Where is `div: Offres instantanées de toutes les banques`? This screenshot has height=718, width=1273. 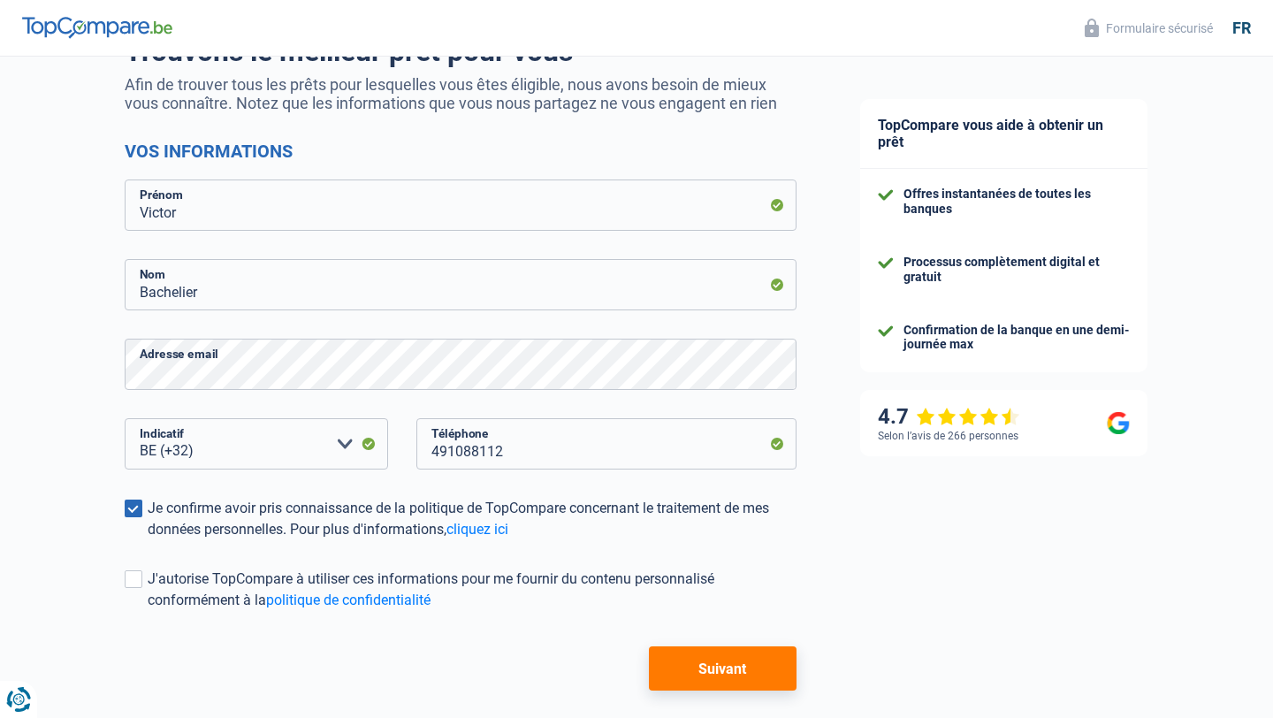 div: Offres instantanées de toutes les banques is located at coordinates (1017, 202).